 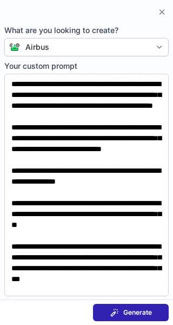 What do you see at coordinates (137, 312) in the screenshot?
I see `span: Generate` at bounding box center [137, 312].